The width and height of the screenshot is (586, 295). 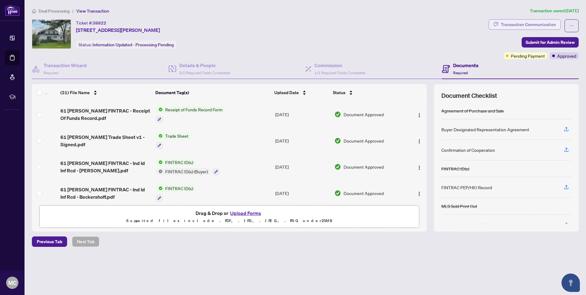 What do you see at coordinates (286, 92) in the screenshot?
I see `span: Upload Date` at bounding box center [286, 92].